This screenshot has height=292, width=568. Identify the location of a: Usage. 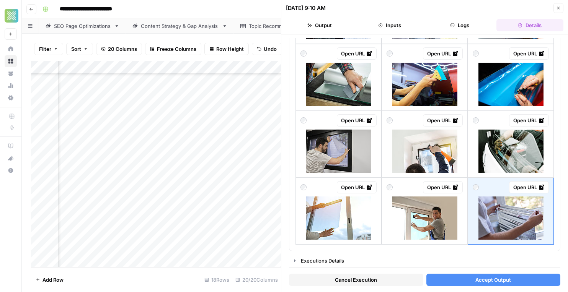
(11, 86).